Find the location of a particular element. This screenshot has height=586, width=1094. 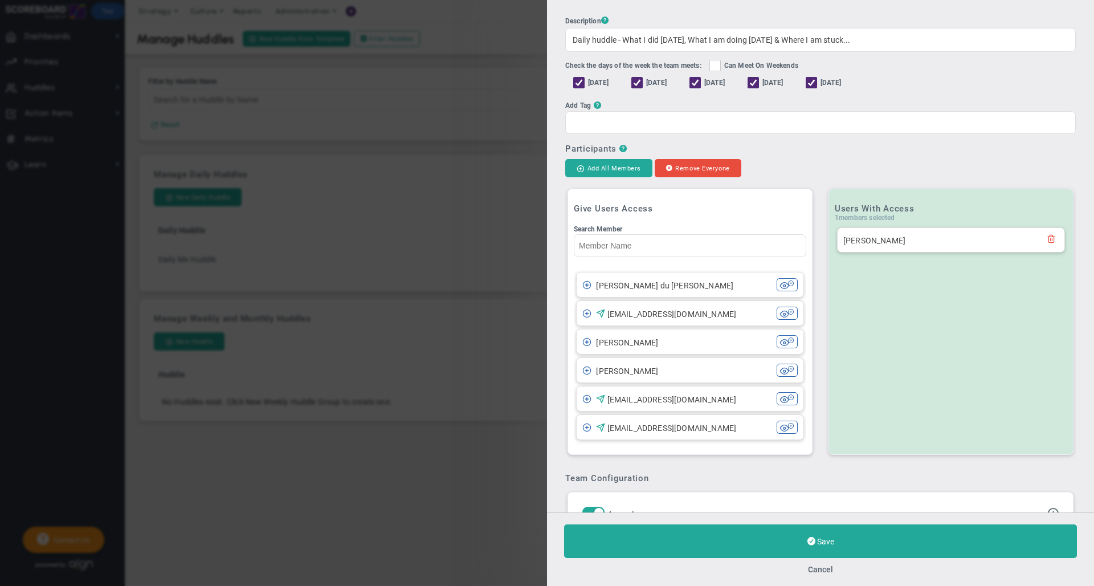

input: Search Member is located at coordinates (690, 246).